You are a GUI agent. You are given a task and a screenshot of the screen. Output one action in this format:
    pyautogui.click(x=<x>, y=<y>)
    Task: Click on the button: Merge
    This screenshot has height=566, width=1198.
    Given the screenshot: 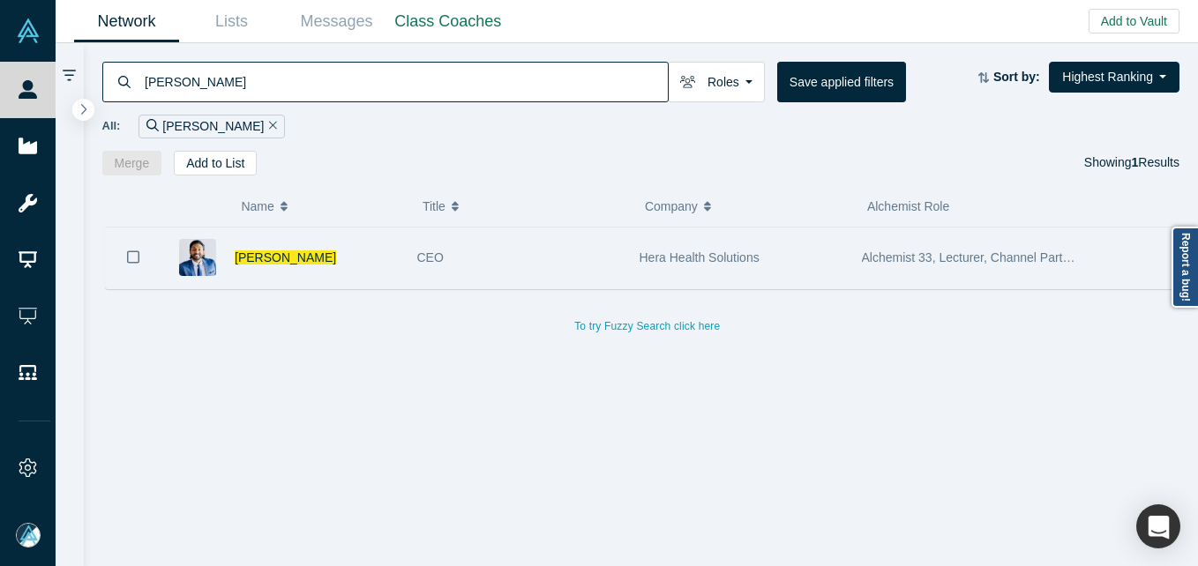 What is the action you would take?
    pyautogui.click(x=132, y=163)
    